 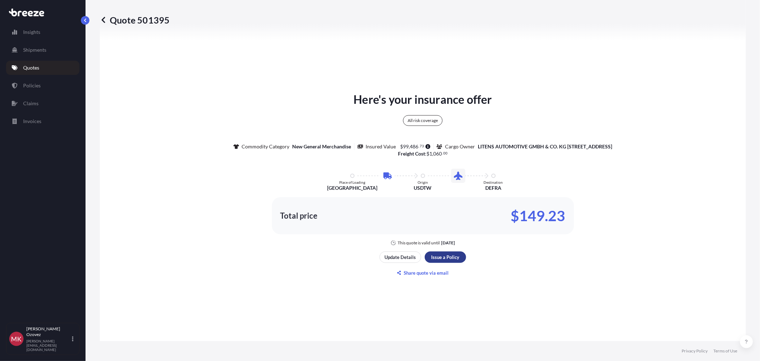 What do you see at coordinates (493, 182) in the screenshot?
I see `p: Destination` at bounding box center [493, 182].